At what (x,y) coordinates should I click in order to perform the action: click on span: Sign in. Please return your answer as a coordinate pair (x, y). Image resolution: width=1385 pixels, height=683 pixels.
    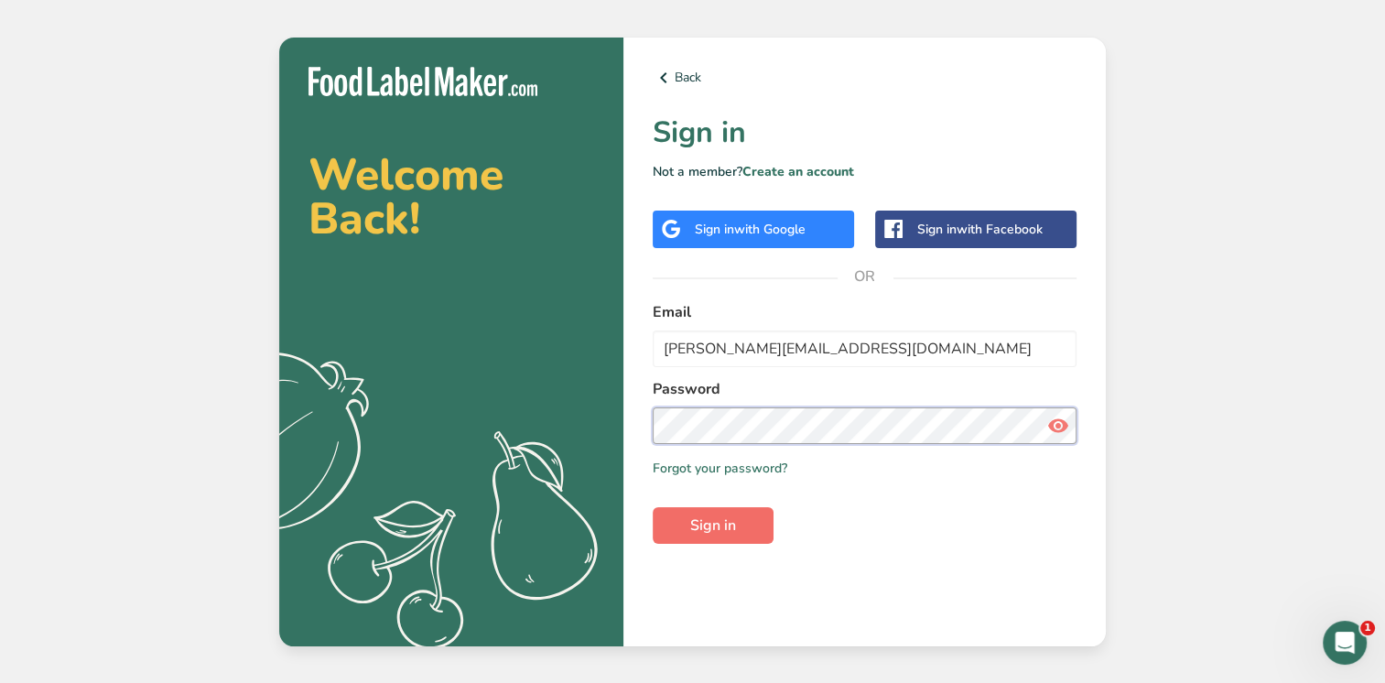
    Looking at the image, I should click on (713, 525).